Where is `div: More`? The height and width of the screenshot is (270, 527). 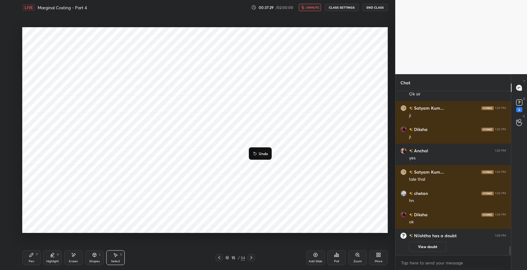 div: More is located at coordinates (379, 261).